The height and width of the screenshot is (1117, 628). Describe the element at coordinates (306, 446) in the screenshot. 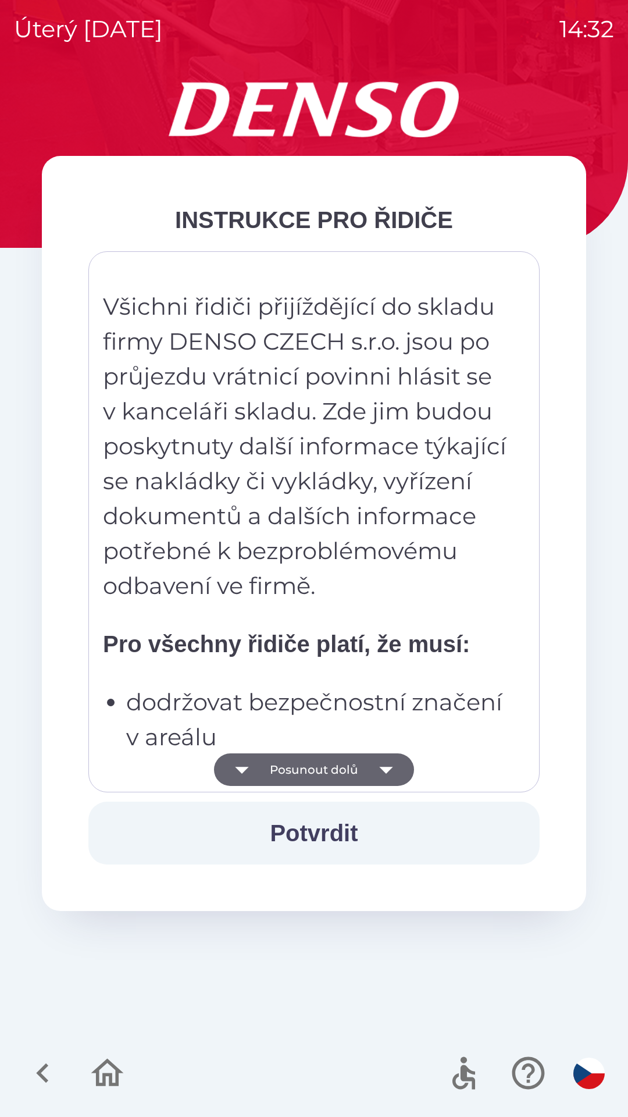

I see `p: Všichni řidiči přijíždějící do skladu firmy DENSO CZECH s.r.o. jsou po průjezdu vrátnicí povinni ...` at that location.